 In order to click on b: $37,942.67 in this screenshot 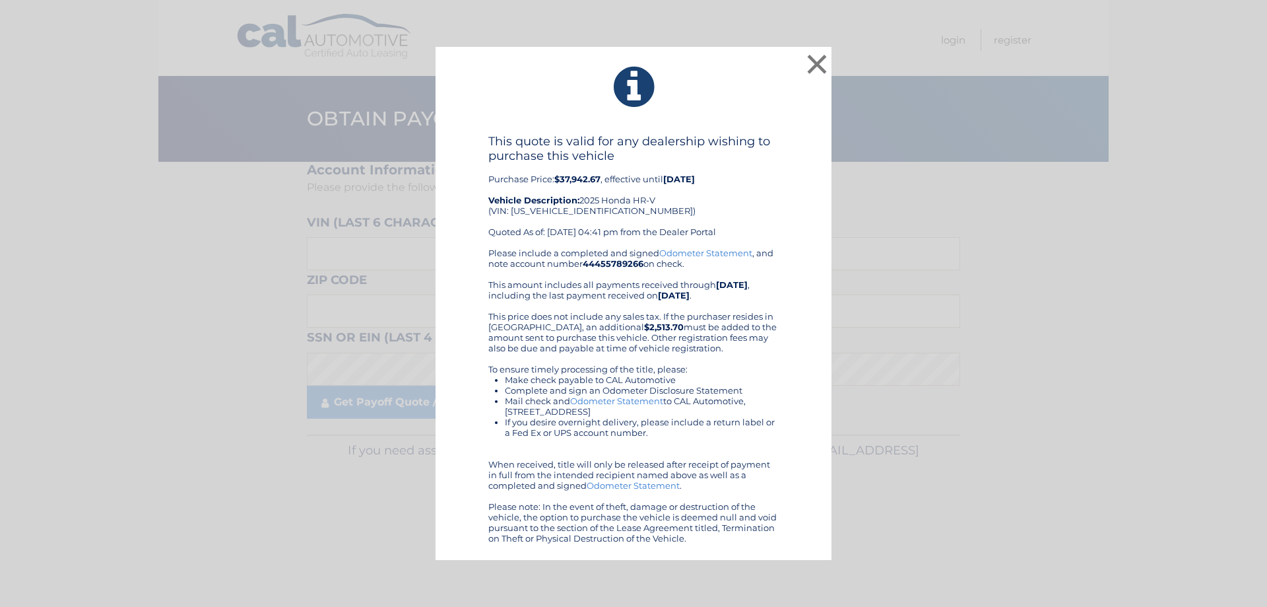, I will do `click(578, 179)`.